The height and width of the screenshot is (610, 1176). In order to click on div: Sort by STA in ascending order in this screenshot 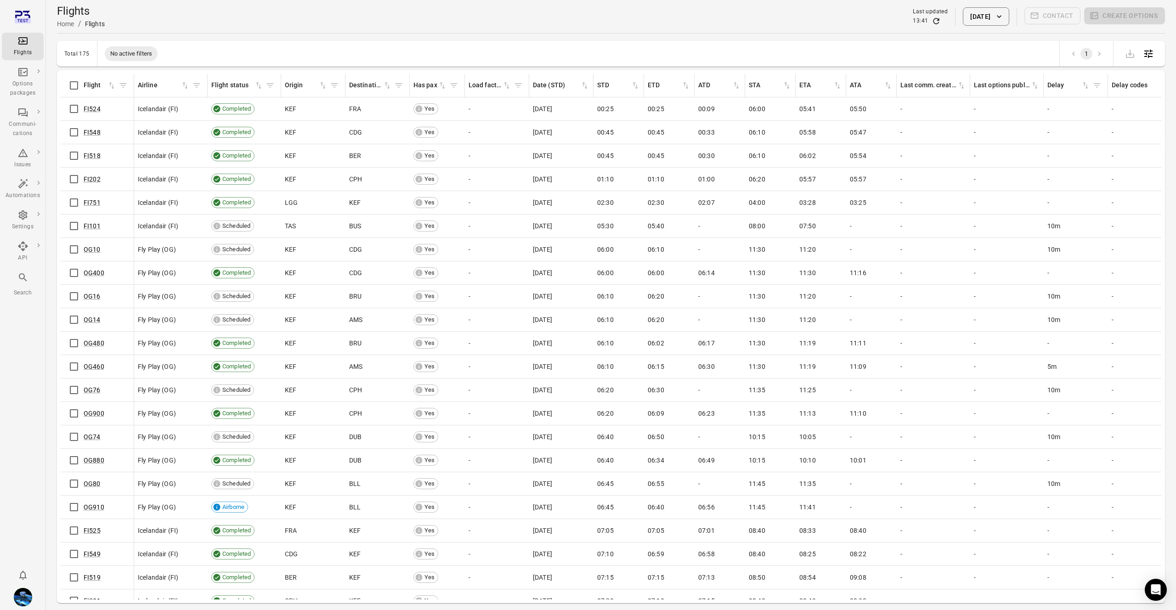, I will do `click(770, 85)`.